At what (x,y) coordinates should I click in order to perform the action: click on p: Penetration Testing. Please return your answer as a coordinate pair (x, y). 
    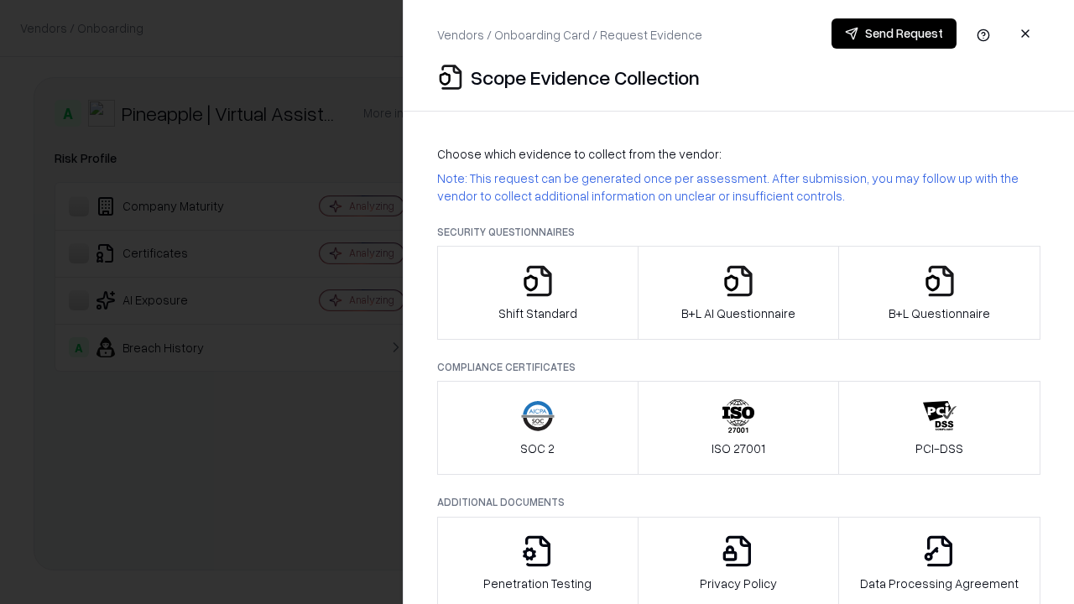
    Looking at the image, I should click on (537, 583).